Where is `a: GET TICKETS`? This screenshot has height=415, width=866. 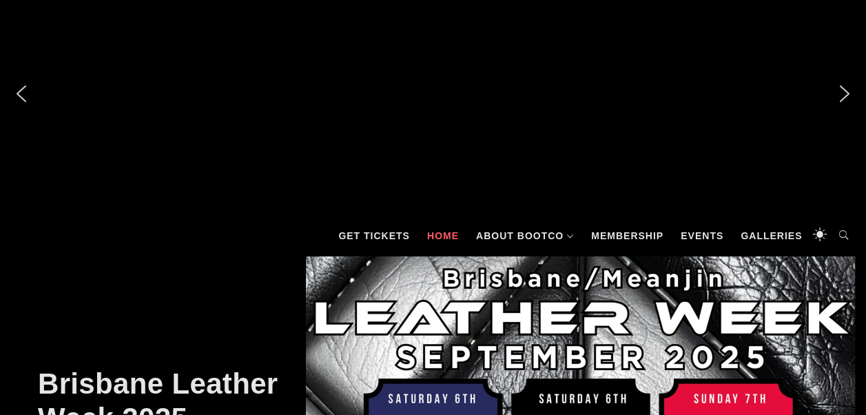 a: GET TICKETS is located at coordinates (374, 236).